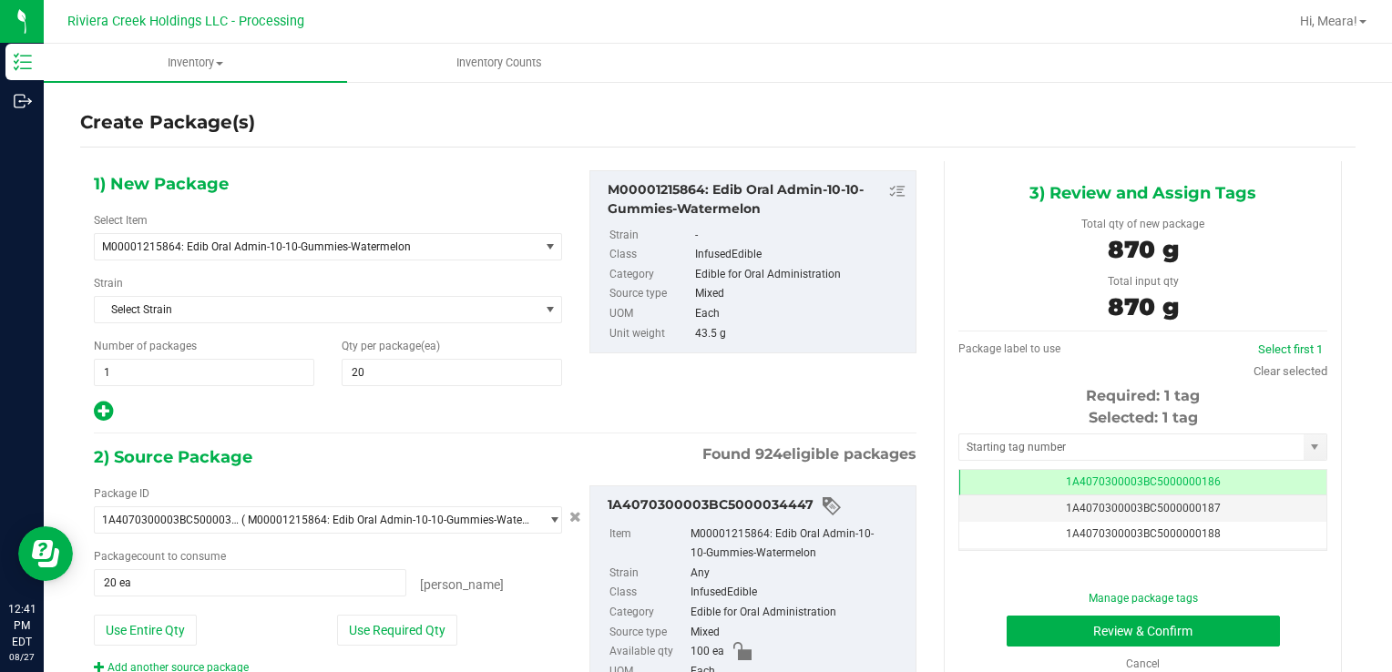 Image resolution: width=1392 pixels, height=672 pixels. What do you see at coordinates (575, 518) in the screenshot?
I see `button: Cancel button` at bounding box center [575, 518].